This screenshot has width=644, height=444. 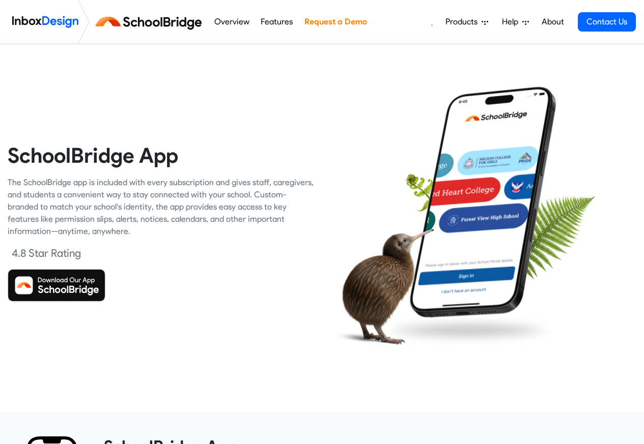 I want to click on a: About, so click(x=552, y=22).